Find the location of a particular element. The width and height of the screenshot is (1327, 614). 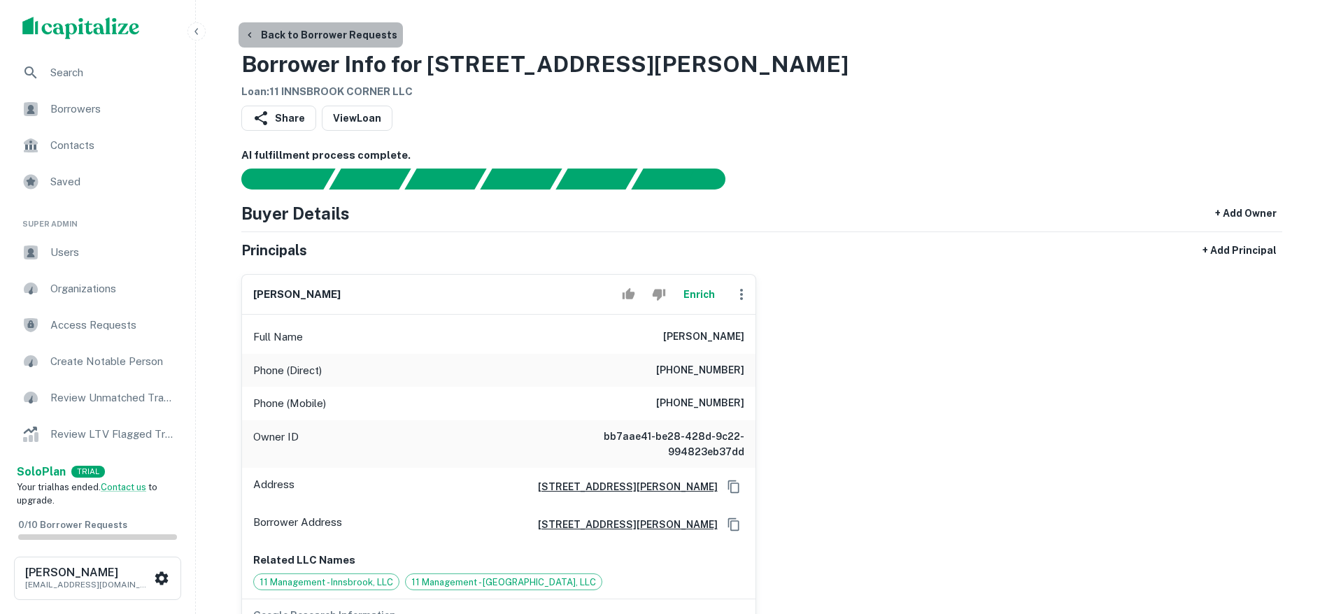

button: + Add Principal is located at coordinates (1239, 250).